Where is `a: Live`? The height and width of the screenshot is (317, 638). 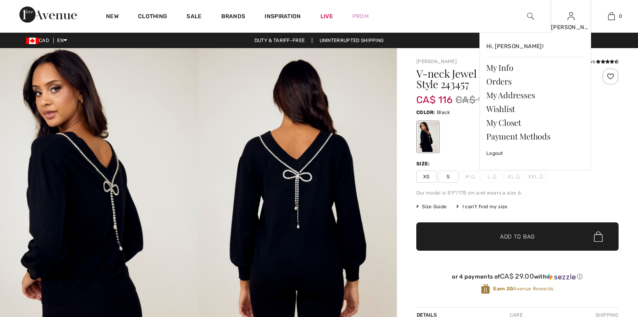
a: Live is located at coordinates (326, 16).